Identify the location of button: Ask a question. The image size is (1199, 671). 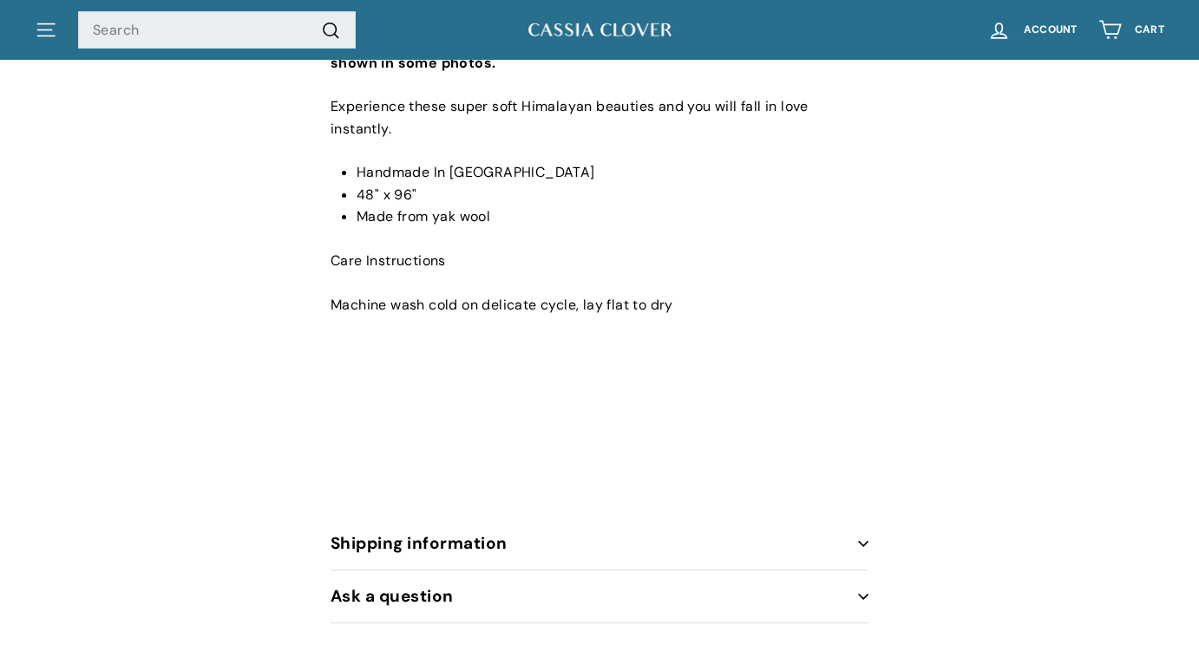
(599, 597).